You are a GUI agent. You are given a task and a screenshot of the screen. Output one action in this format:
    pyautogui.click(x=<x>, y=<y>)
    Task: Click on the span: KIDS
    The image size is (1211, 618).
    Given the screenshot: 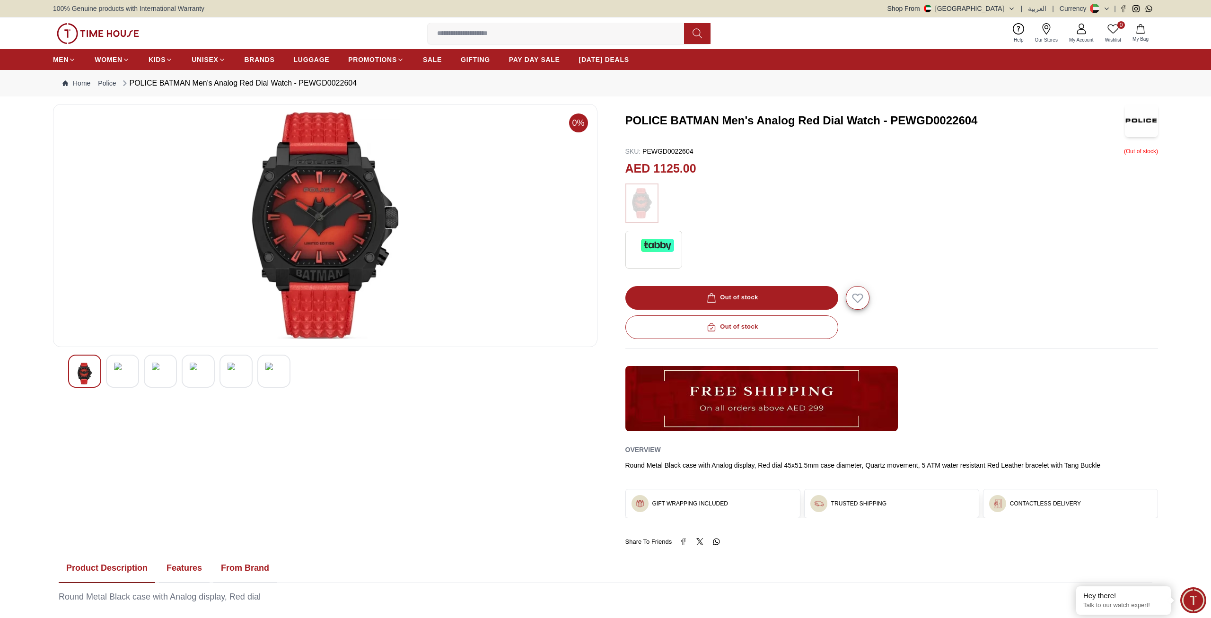 What is the action you would take?
    pyautogui.click(x=157, y=60)
    